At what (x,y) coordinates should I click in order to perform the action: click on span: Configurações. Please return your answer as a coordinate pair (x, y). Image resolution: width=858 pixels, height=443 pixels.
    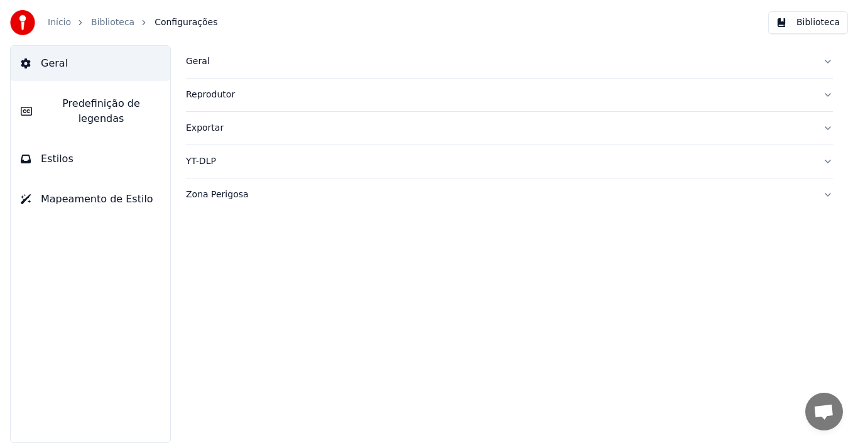
    Looking at the image, I should click on (186, 23).